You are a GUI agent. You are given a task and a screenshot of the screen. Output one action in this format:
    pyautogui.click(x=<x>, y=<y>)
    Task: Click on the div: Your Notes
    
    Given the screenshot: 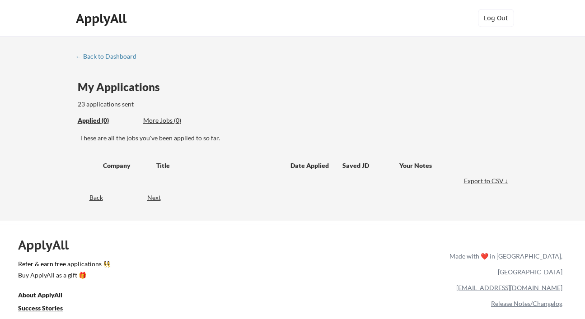 What is the action you would take?
    pyautogui.click(x=451, y=166)
    